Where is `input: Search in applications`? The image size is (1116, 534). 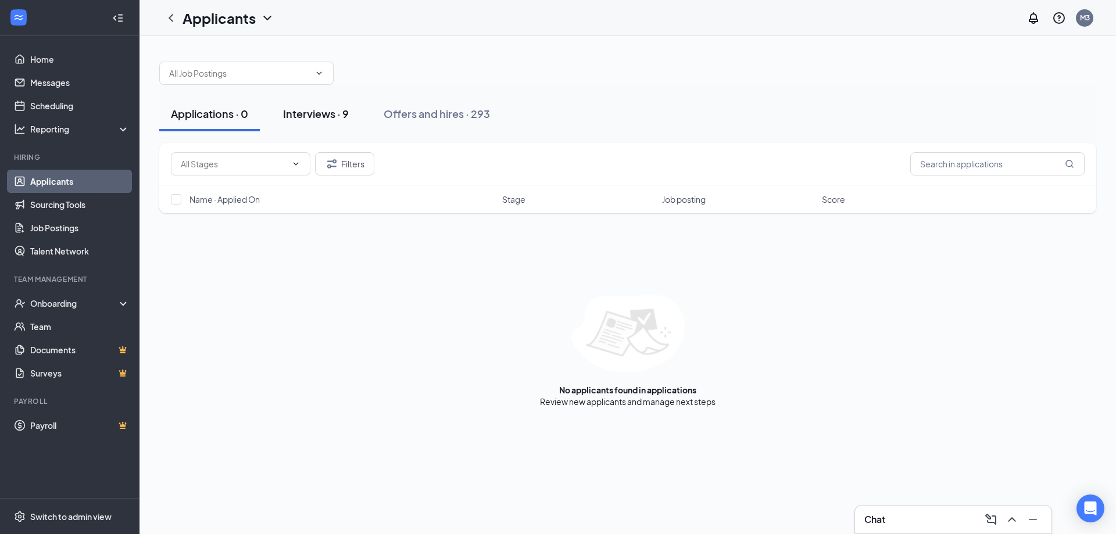
input: Search in applications is located at coordinates (998, 164).